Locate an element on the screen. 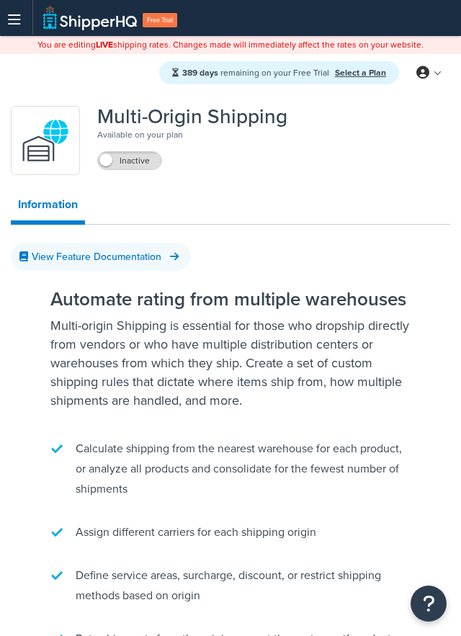  label: Inactive is located at coordinates (130, 161).